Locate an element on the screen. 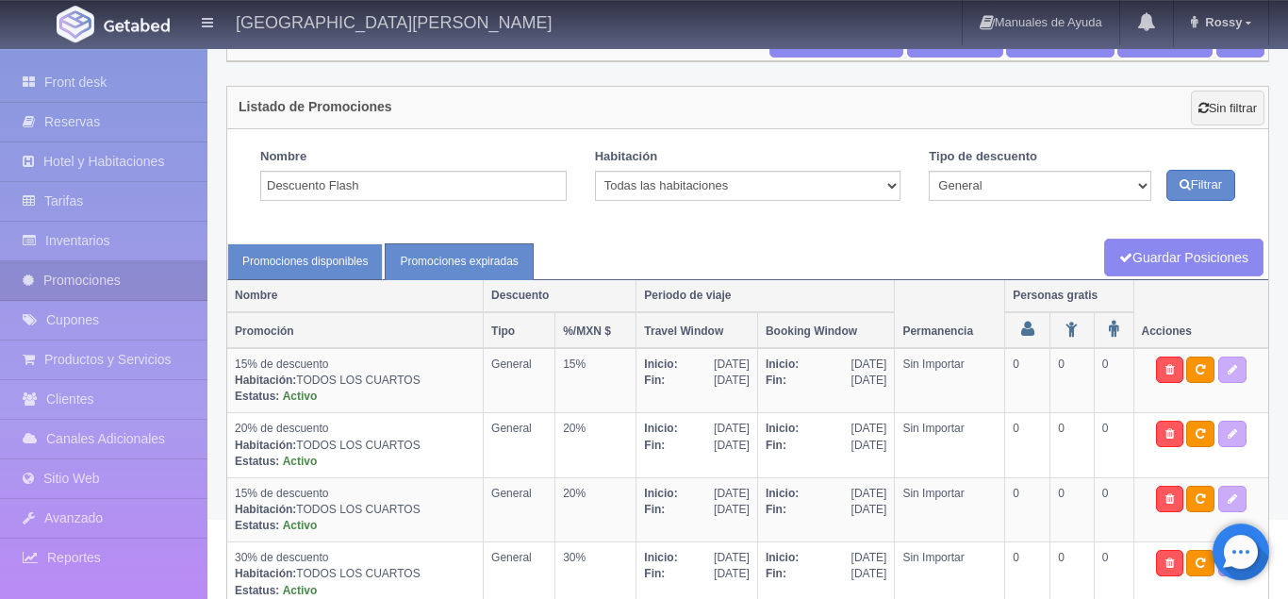 The height and width of the screenshot is (599, 1288). label: Nombre is located at coordinates (283, 157).